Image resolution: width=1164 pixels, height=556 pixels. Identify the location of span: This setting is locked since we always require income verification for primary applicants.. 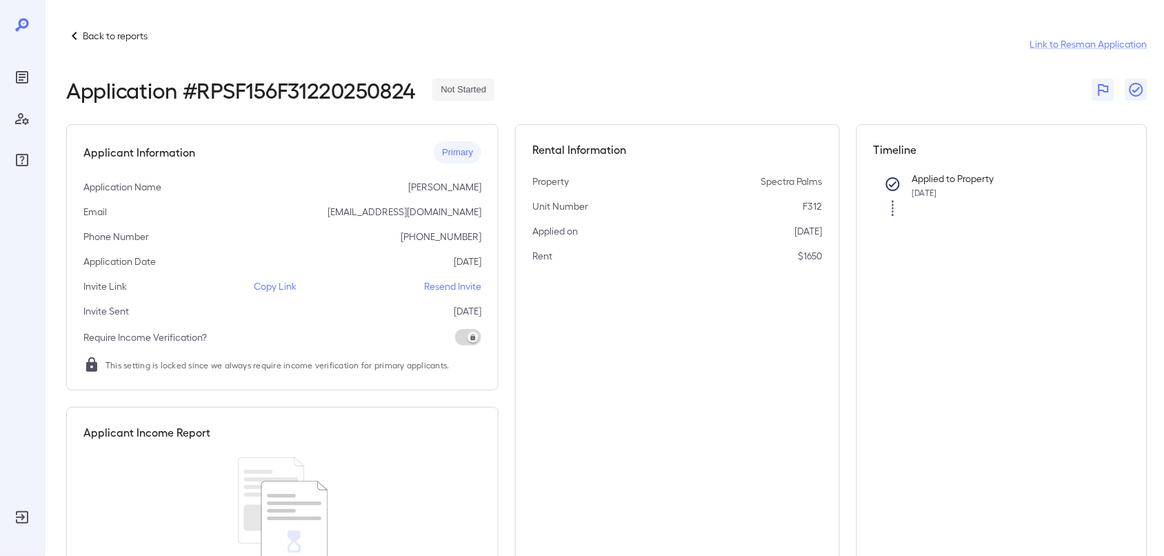
(277, 365).